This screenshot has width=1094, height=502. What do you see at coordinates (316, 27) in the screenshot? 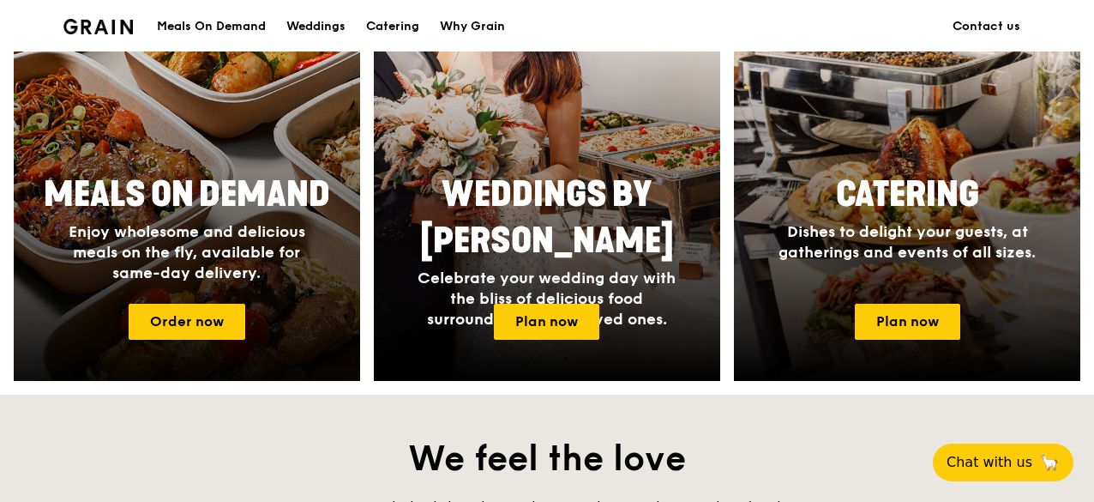
I see `a: Weddings` at bounding box center [316, 27].